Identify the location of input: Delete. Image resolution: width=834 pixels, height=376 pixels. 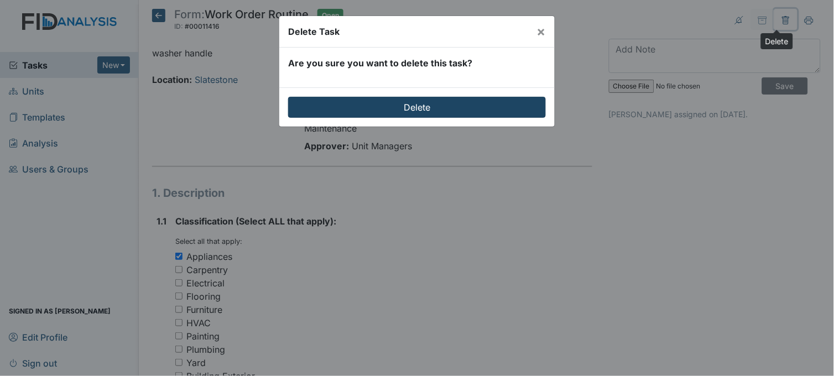
(417, 107).